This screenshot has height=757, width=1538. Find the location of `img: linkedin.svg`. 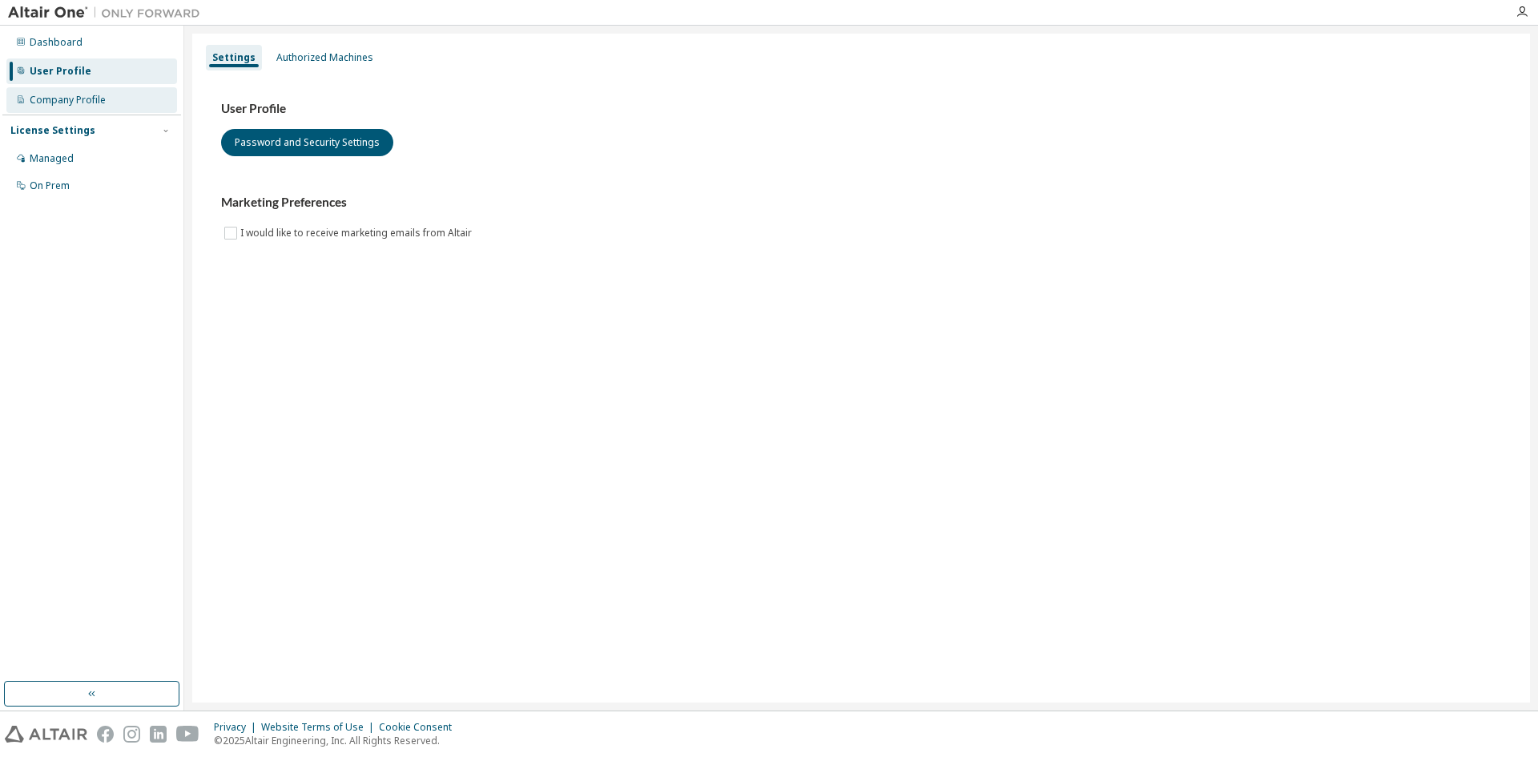

img: linkedin.svg is located at coordinates (158, 734).